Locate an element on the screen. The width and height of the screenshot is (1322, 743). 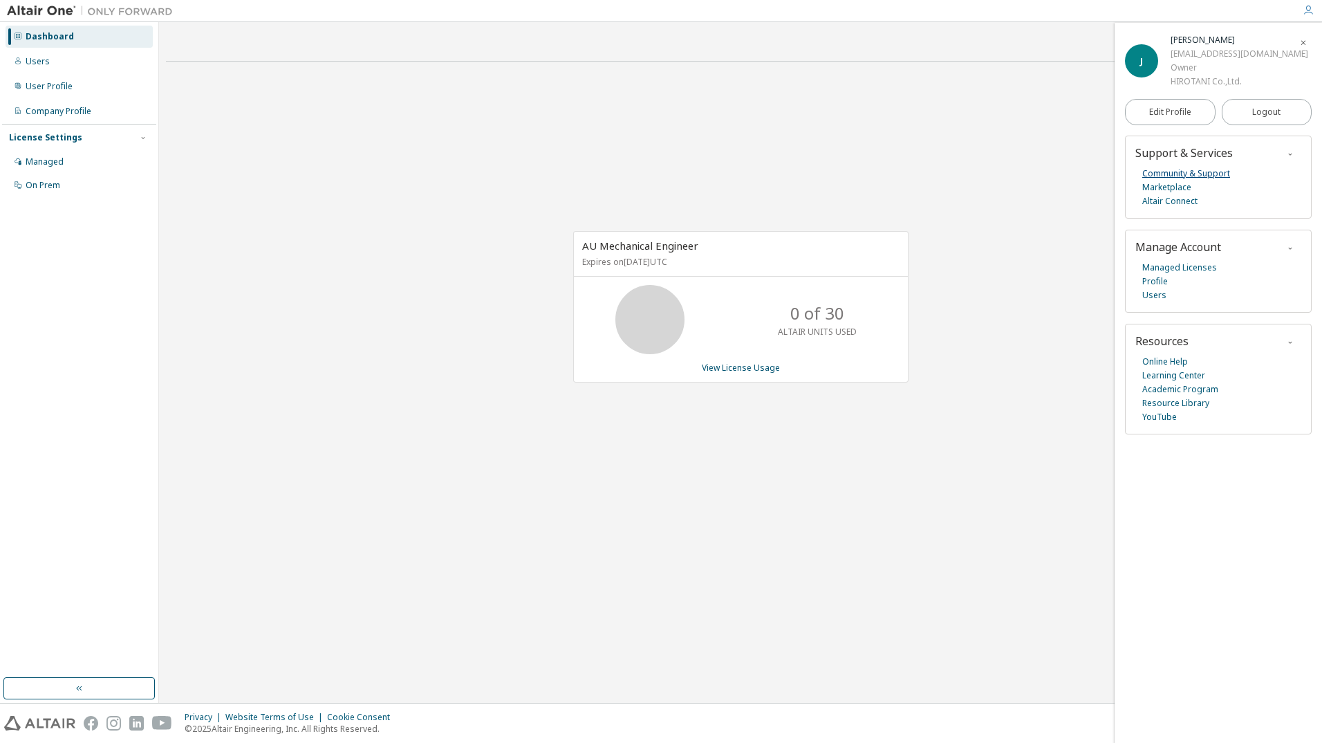
a: Online Help is located at coordinates (1165, 362).